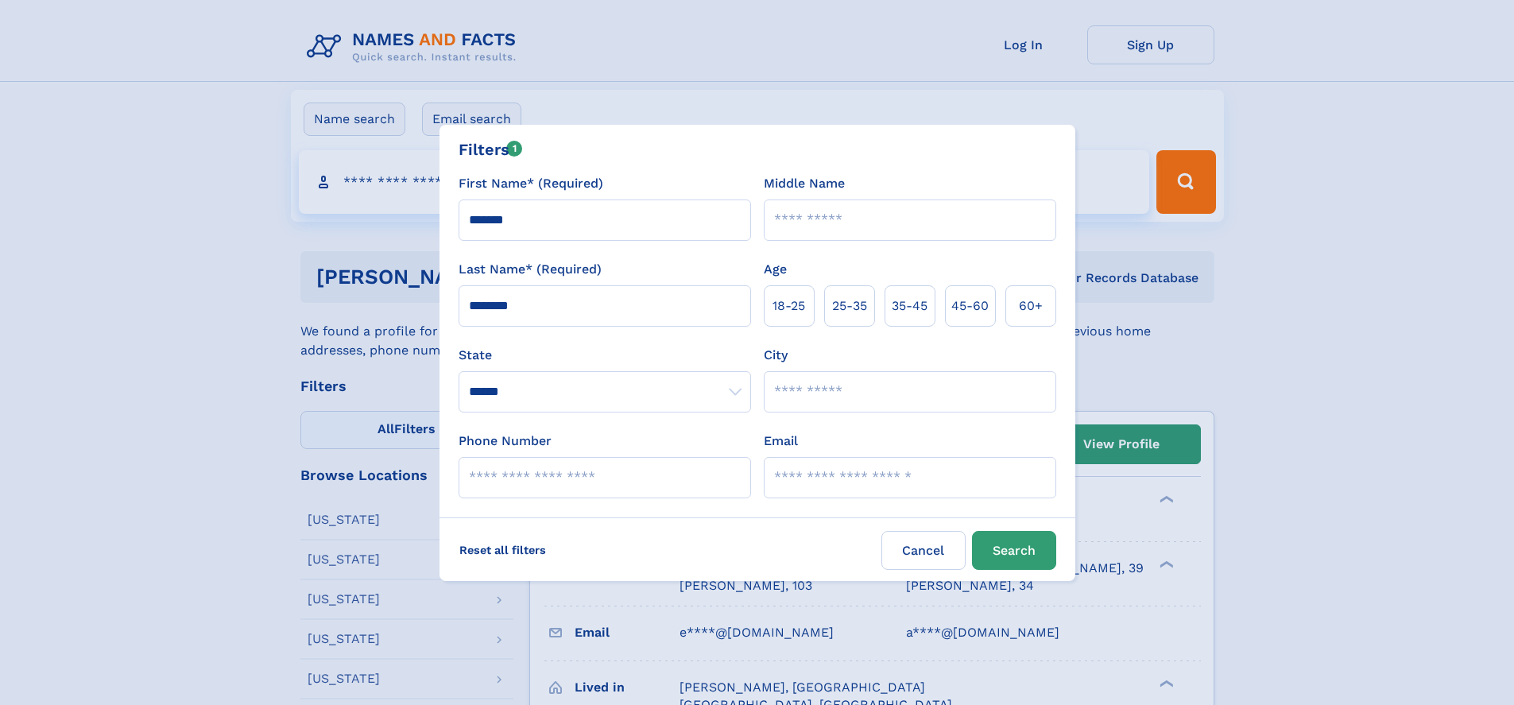 The height and width of the screenshot is (705, 1514). What do you see at coordinates (530, 269) in the screenshot?
I see `label: Last Name* (Required)` at bounding box center [530, 269].